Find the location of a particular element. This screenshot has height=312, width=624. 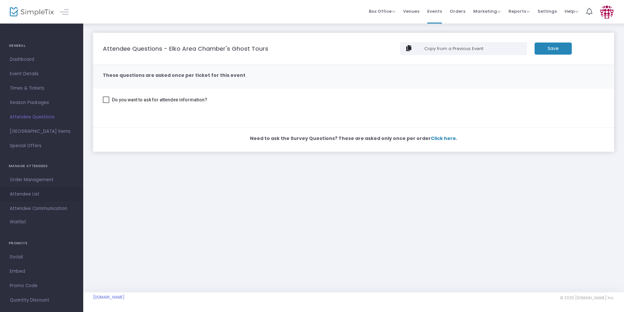

span: Dashboard is located at coordinates (41, 59).